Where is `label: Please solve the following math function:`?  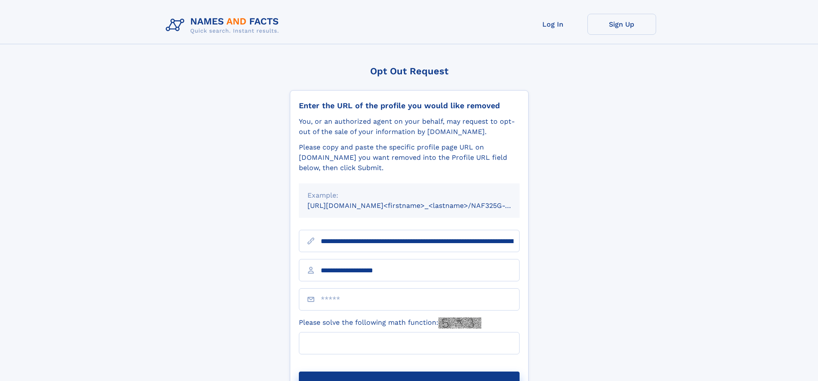
label: Please solve the following math function: is located at coordinates (390, 323).